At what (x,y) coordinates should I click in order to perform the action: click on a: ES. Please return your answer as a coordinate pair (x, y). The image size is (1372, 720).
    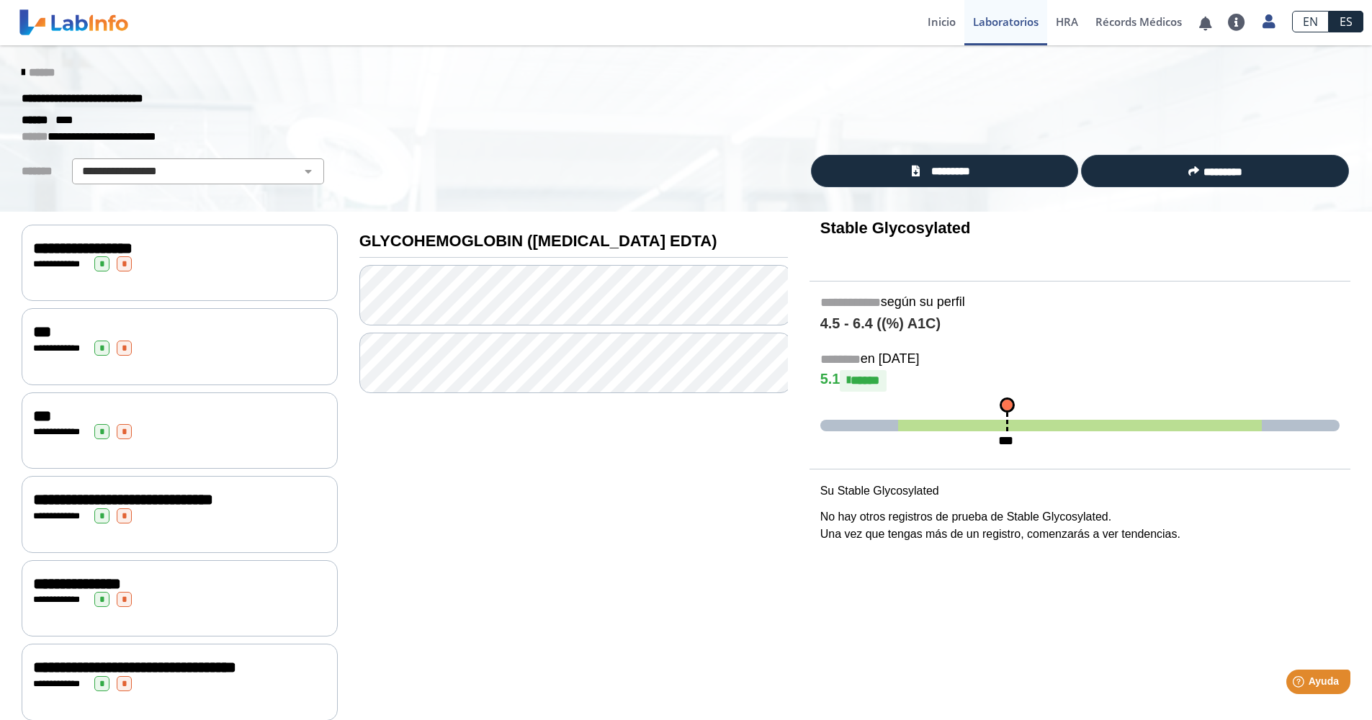
    Looking at the image, I should click on (1346, 22).